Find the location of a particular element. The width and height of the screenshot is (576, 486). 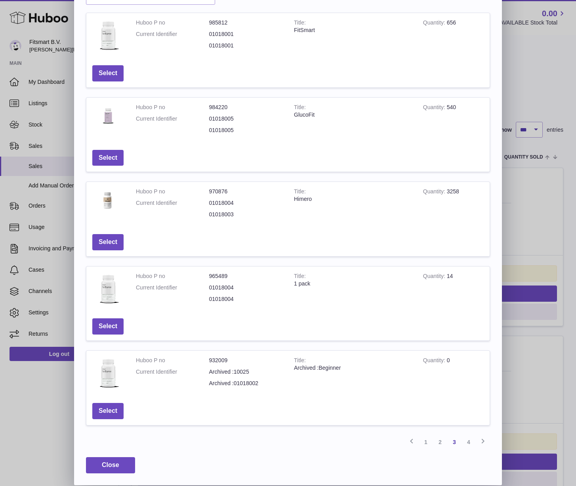

td: 3258 is located at coordinates (453, 205).